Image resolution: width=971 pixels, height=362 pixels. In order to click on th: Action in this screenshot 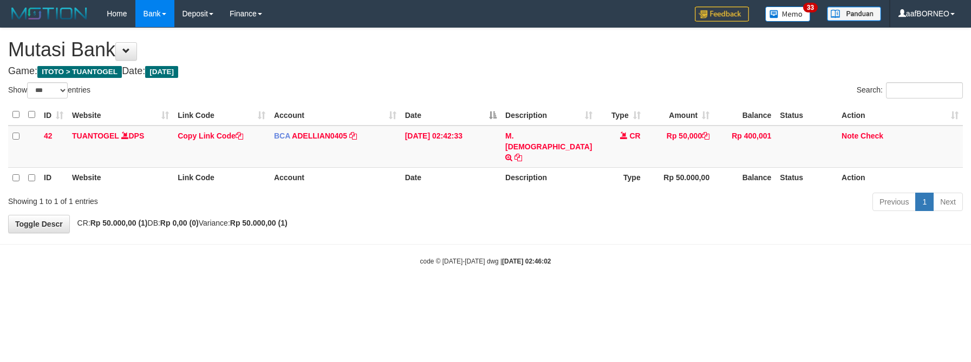, I will do `click(900, 178)`.